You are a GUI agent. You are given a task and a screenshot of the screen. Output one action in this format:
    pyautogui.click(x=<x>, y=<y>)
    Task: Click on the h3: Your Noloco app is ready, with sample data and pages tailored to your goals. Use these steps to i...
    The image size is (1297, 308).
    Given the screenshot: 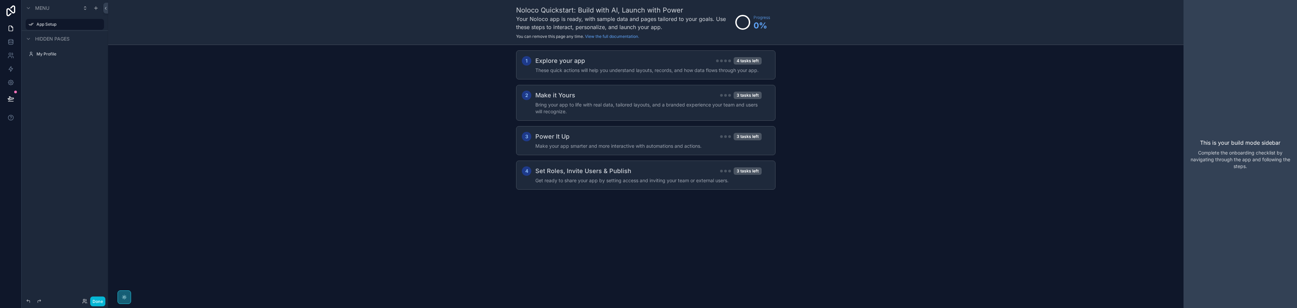 What is the action you would take?
    pyautogui.click(x=624, y=23)
    